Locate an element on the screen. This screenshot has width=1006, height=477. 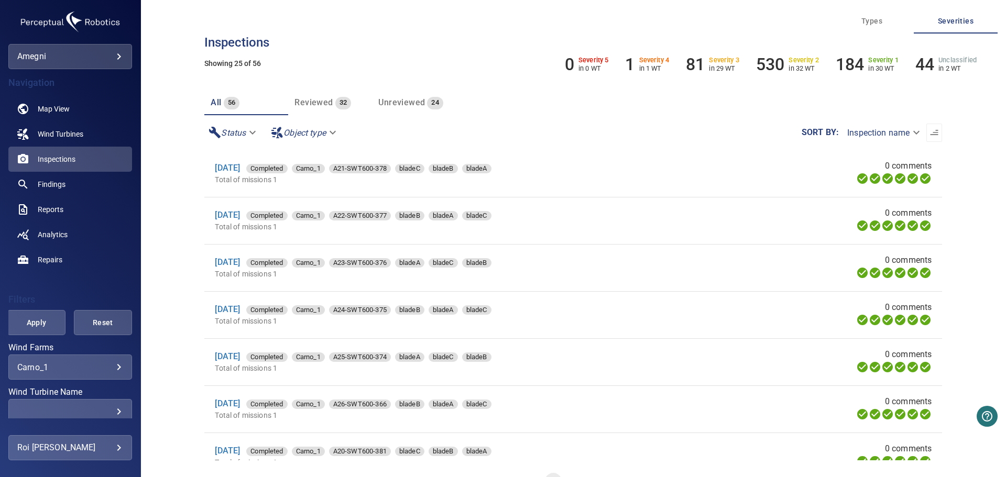
span: Reset is located at coordinates (103, 323).